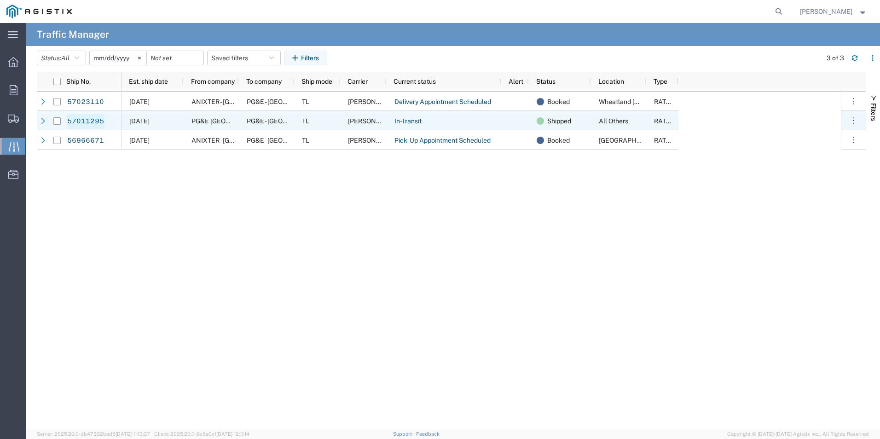 The width and height of the screenshot is (880, 439). Describe the element at coordinates (39, 12) in the screenshot. I see `img: logo` at that location.